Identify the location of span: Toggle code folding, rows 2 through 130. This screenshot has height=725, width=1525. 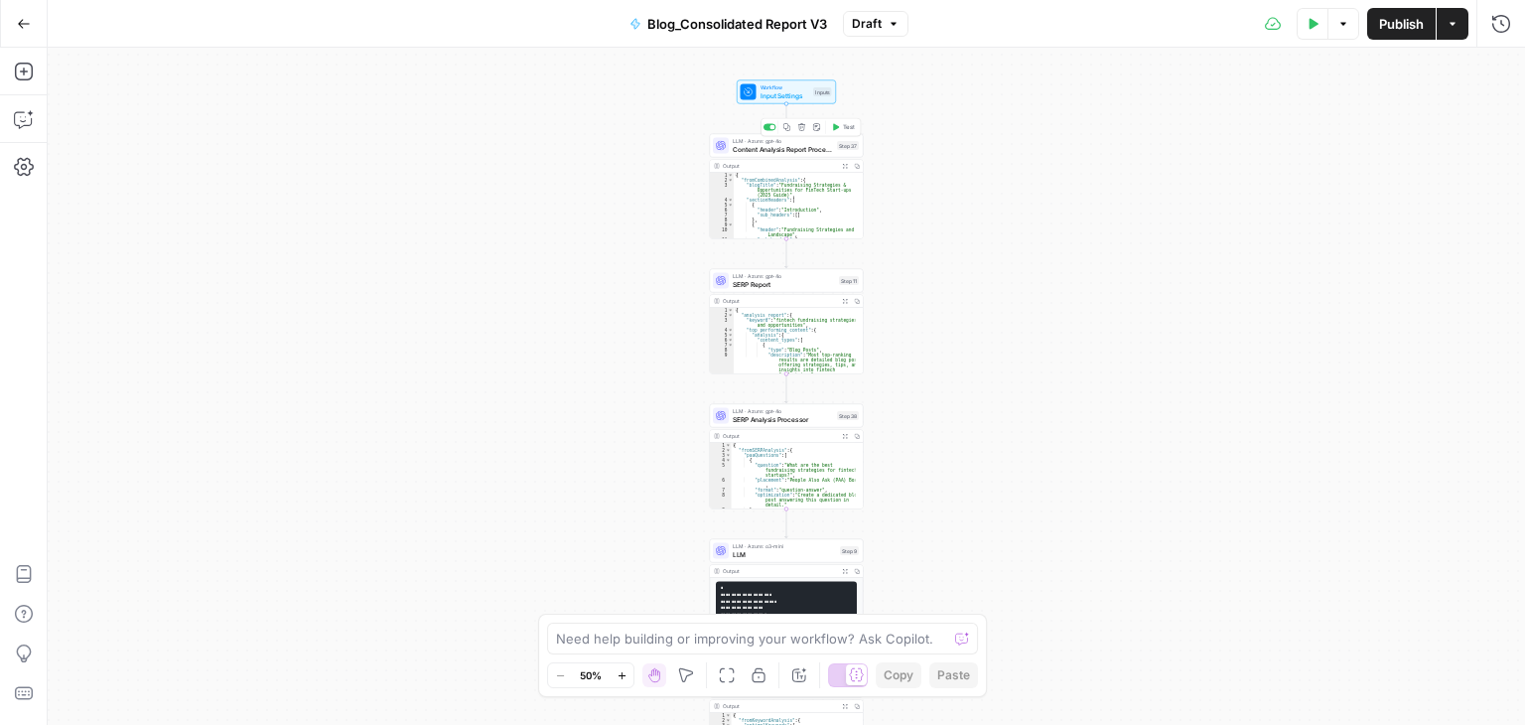
(731, 315).